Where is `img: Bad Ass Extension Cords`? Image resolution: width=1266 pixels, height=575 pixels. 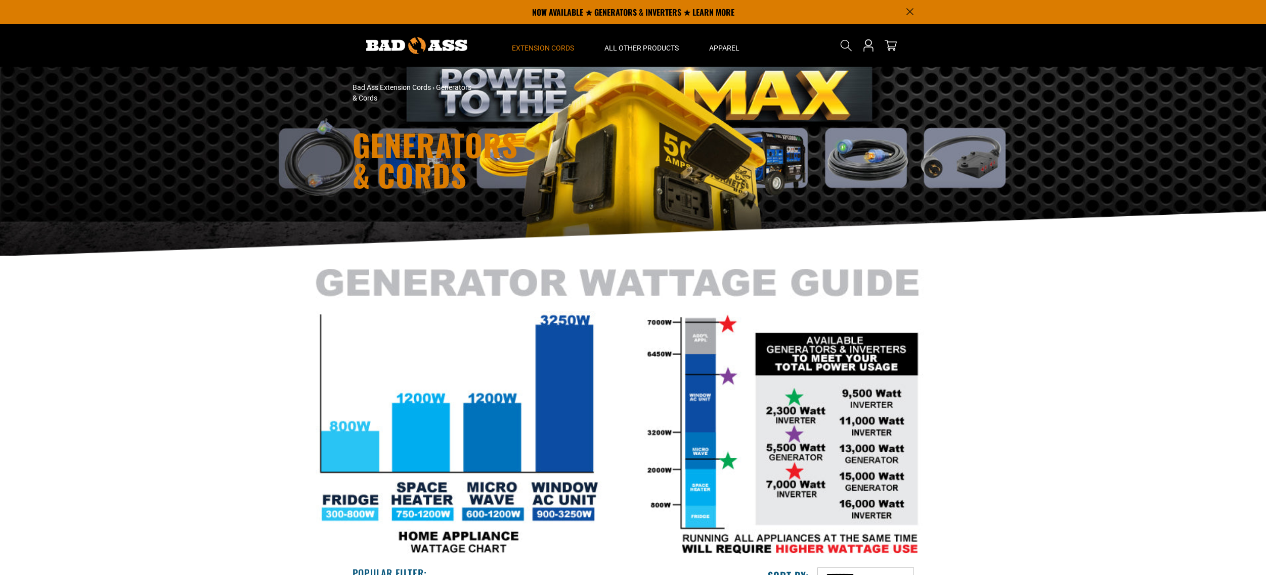 img: Bad Ass Extension Cords is located at coordinates (417, 46).